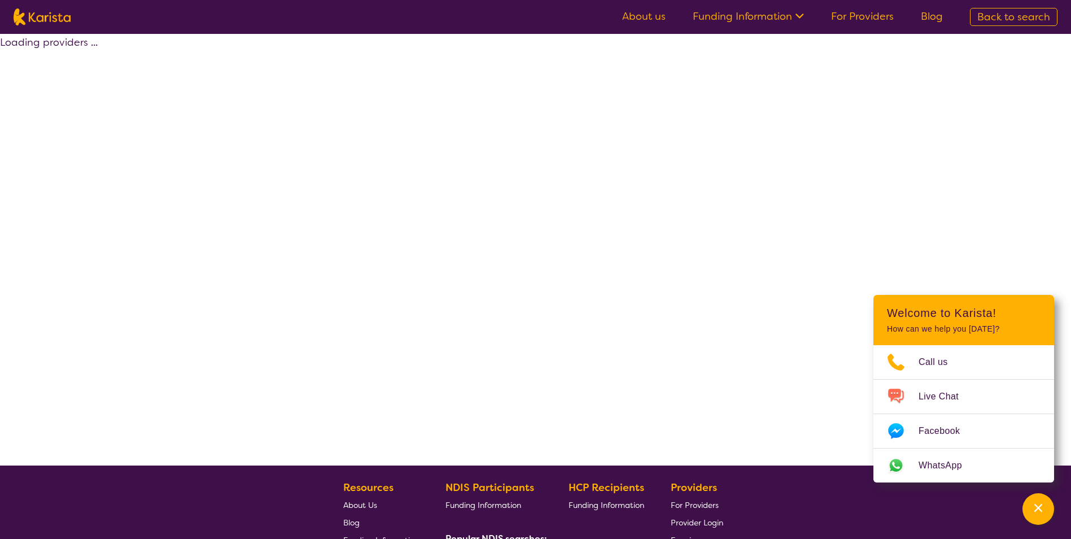 This screenshot has width=1071, height=539. Describe the element at coordinates (964, 413) in the screenshot. I see `ul: Choose channel` at that location.